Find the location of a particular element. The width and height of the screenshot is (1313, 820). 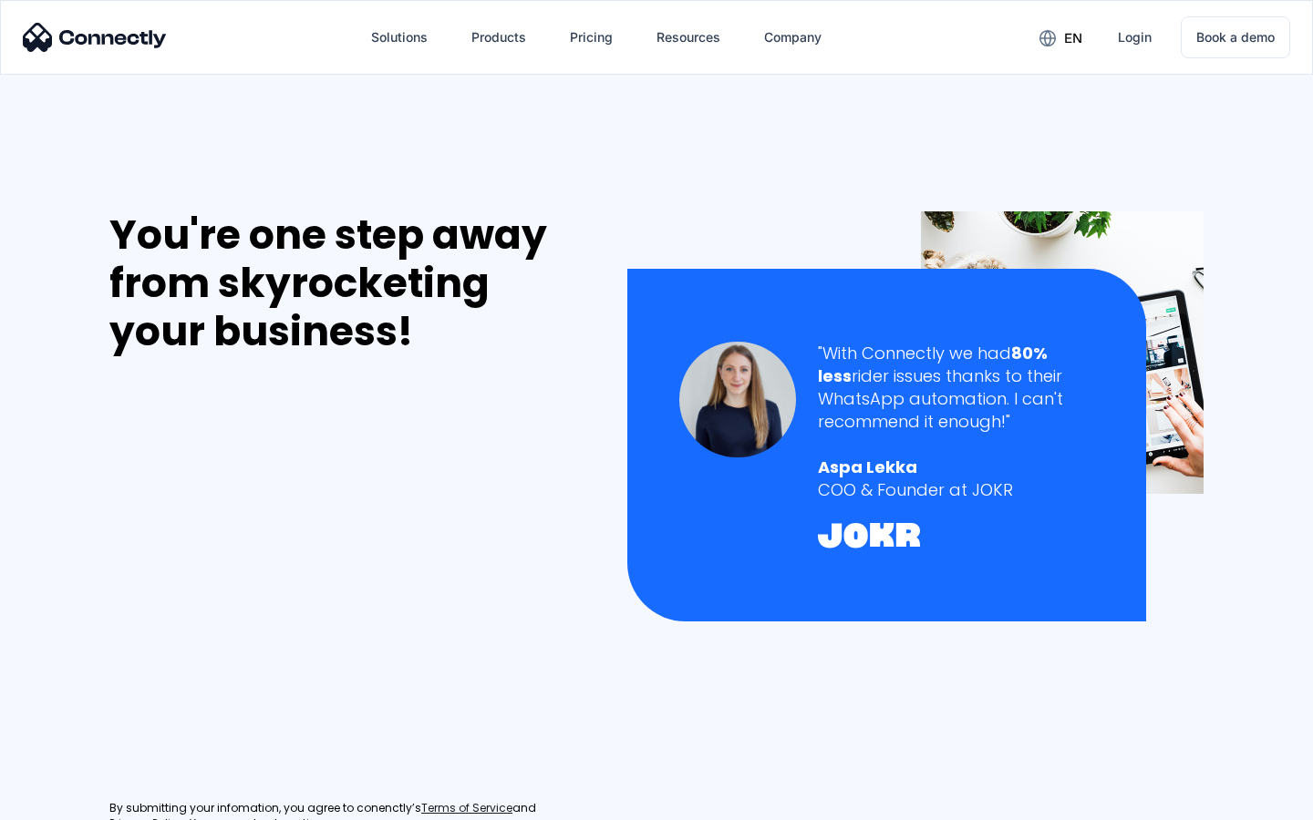

ul: Language list is located at coordinates (73, 801).